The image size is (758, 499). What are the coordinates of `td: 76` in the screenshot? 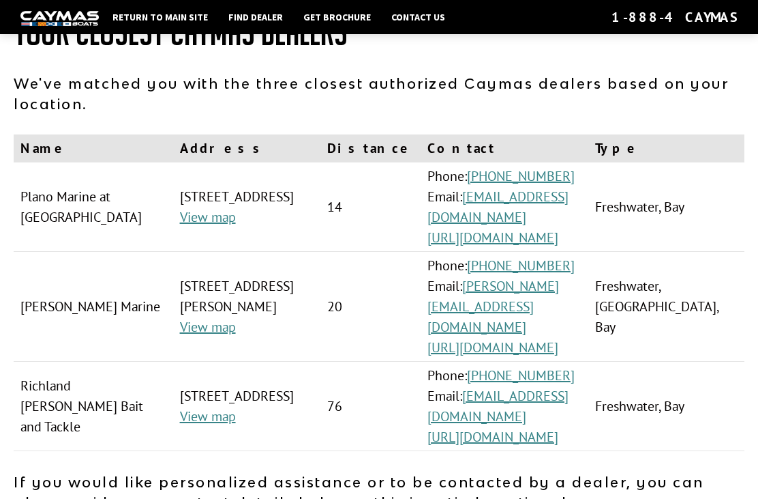 It's located at (370, 406).